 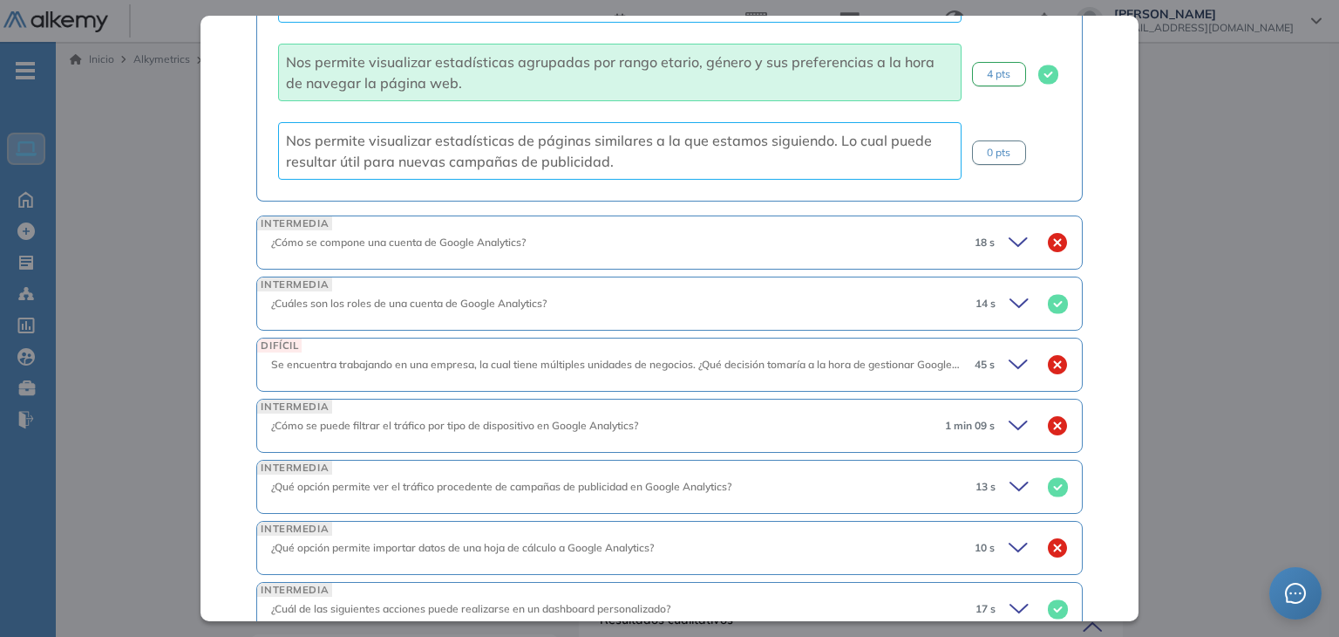 I want to click on span: ¿Cómo se puede filtrar el tráfico por tipo de dispositivo en Google Analytics?, so click(x=454, y=425).